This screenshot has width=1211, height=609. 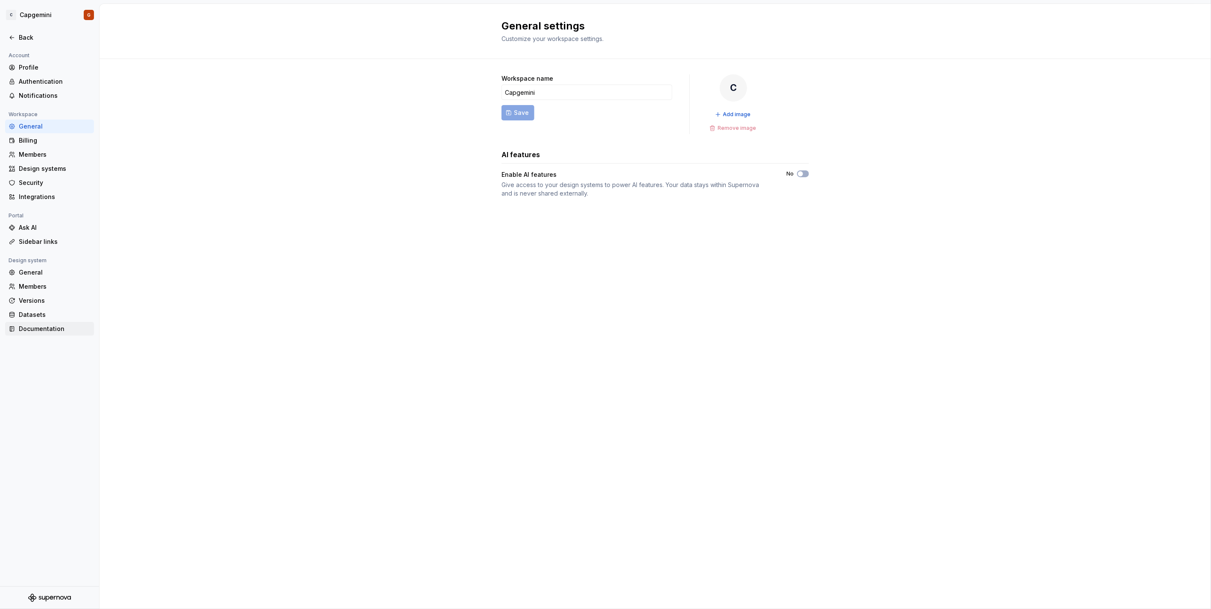 What do you see at coordinates (55, 242) in the screenshot?
I see `div: Sidebar links` at bounding box center [55, 242].